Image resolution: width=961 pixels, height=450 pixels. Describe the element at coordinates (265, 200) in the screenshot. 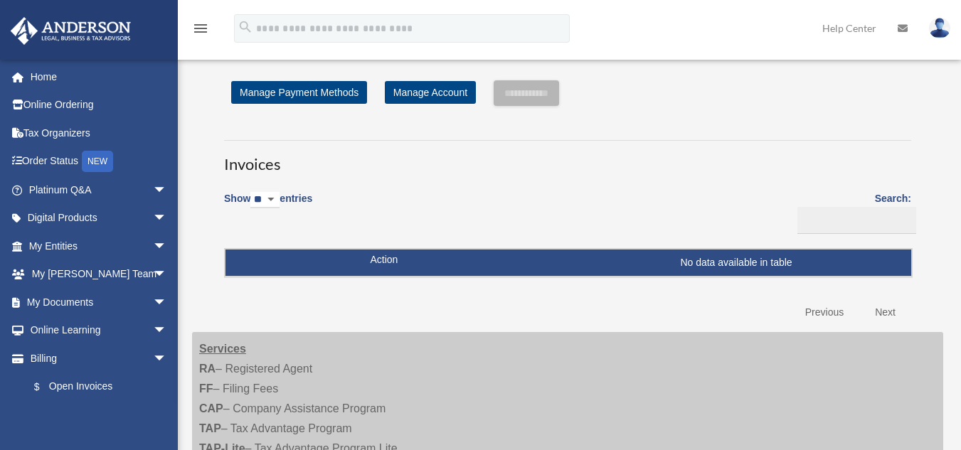

I see `select: Showentries` at that location.